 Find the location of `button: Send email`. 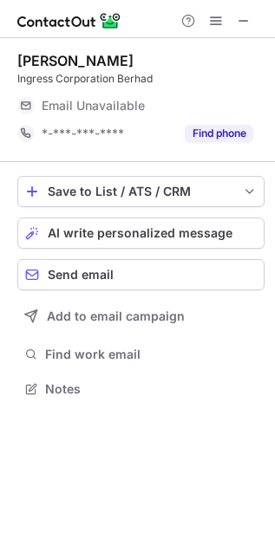

button: Send email is located at coordinates (140, 275).